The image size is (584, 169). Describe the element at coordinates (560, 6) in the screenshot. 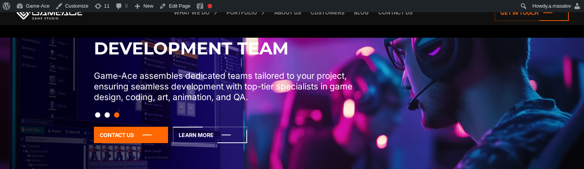

I see `span: a.masalov` at that location.